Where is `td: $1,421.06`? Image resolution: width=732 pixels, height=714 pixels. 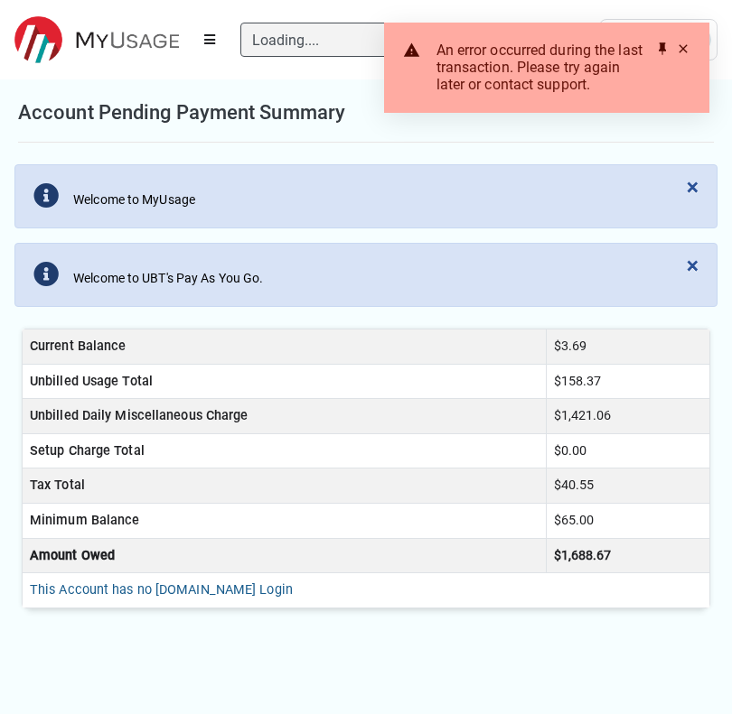 td: $1,421.06 is located at coordinates (627, 416).